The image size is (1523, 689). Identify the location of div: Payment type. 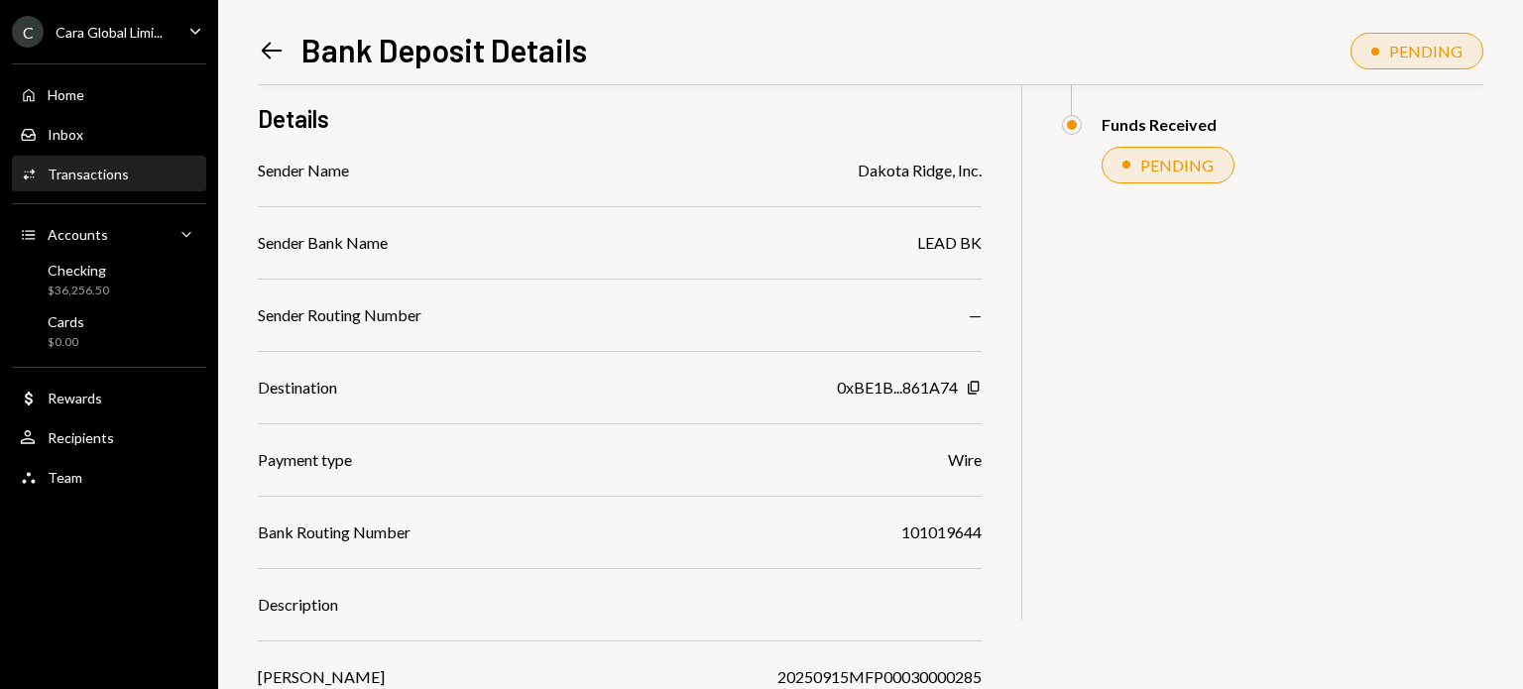
(304, 460).